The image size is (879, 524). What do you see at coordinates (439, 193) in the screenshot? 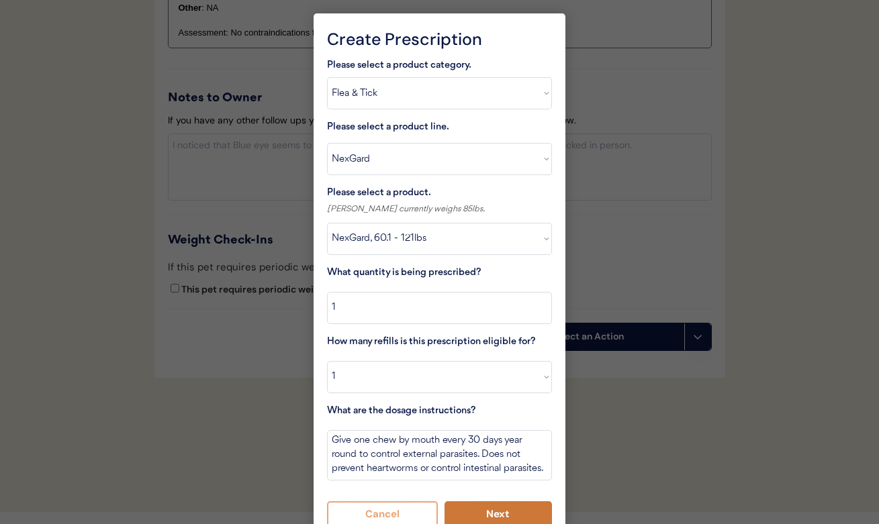
I see `div: Please select a product.` at bounding box center [439, 193].